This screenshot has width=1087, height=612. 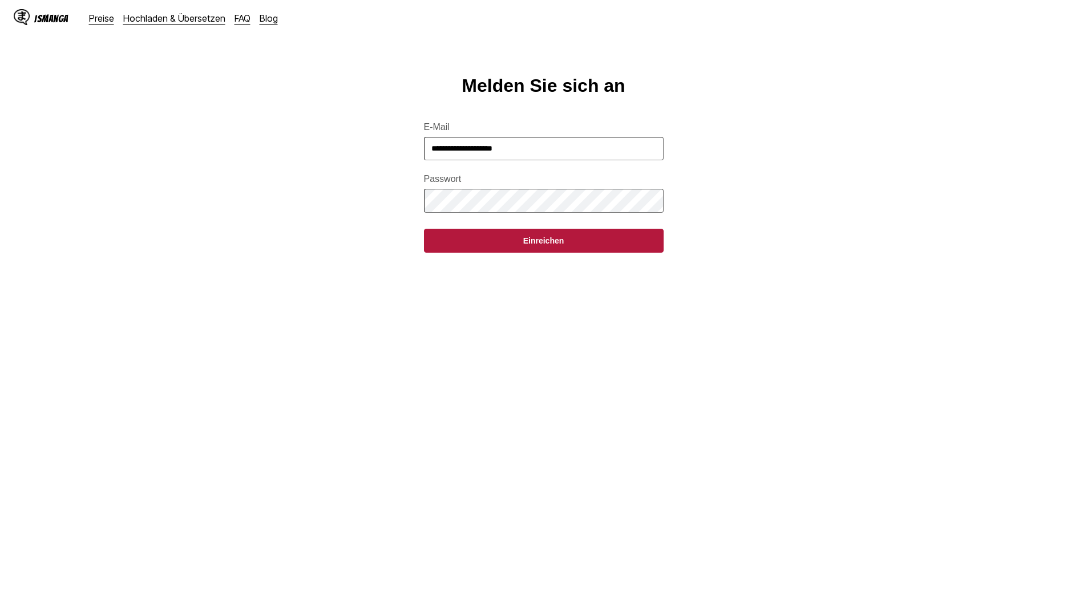 What do you see at coordinates (243, 18) in the screenshot?
I see `font: FAQ` at bounding box center [243, 18].